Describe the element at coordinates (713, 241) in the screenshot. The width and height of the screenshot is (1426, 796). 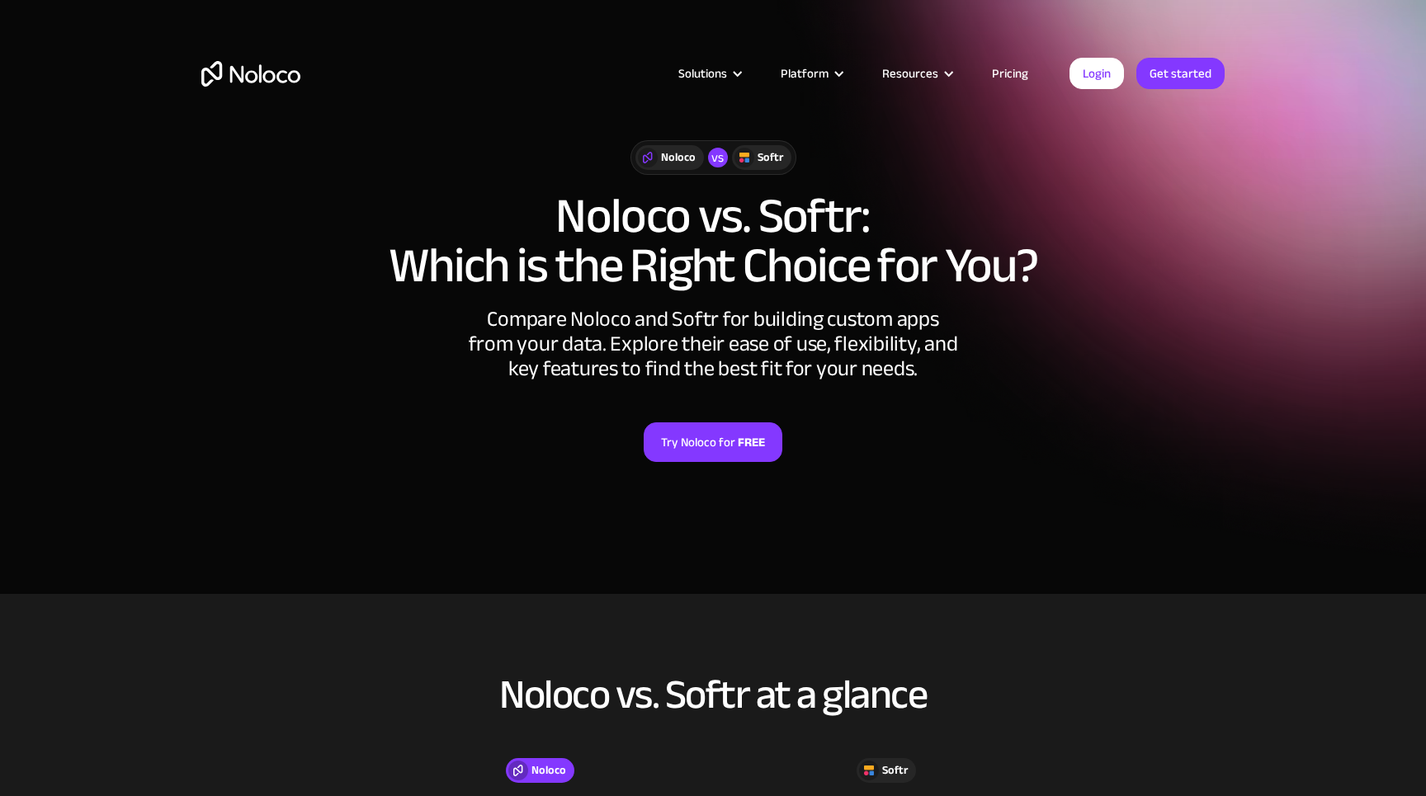
I see `h1: Noloco vs. Softr: Which is the Right Choice for You?` at that location.